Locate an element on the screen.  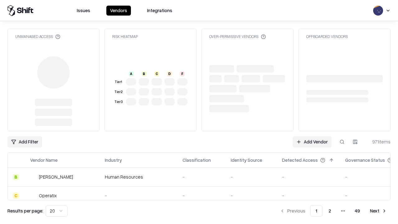
button: 1 is located at coordinates (316, 211).